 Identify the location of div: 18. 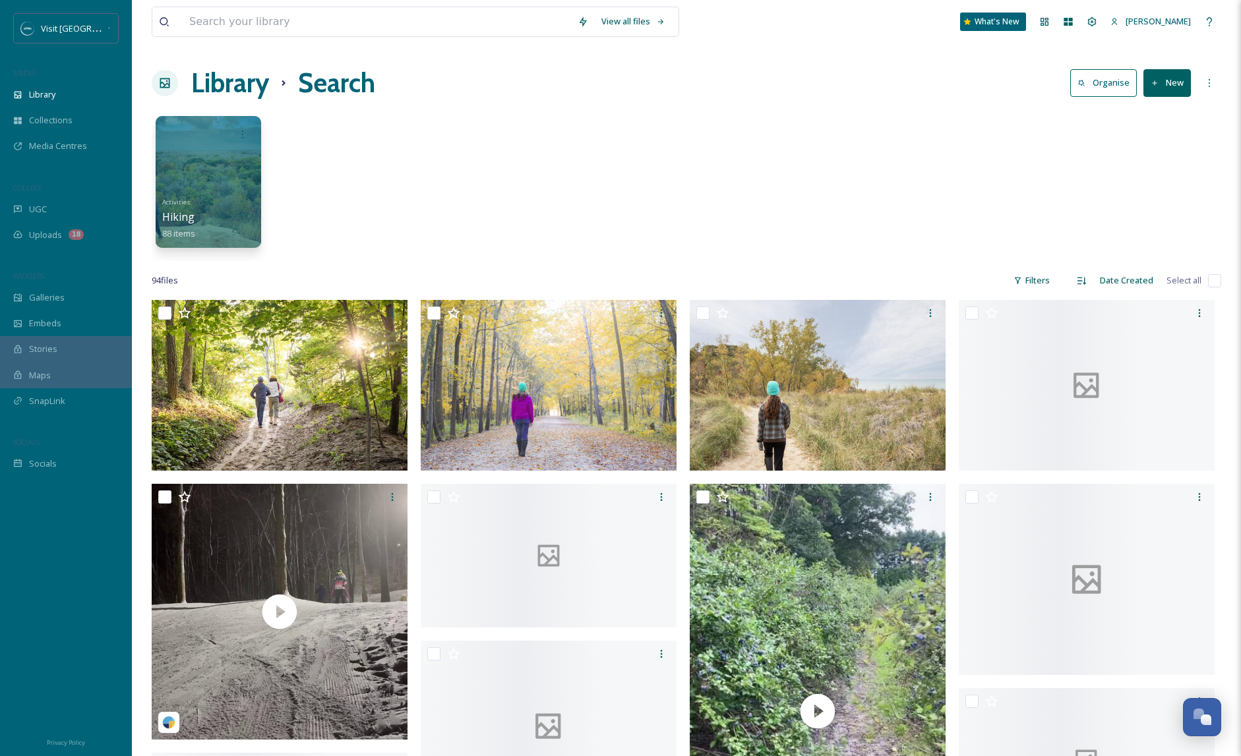
(76, 235).